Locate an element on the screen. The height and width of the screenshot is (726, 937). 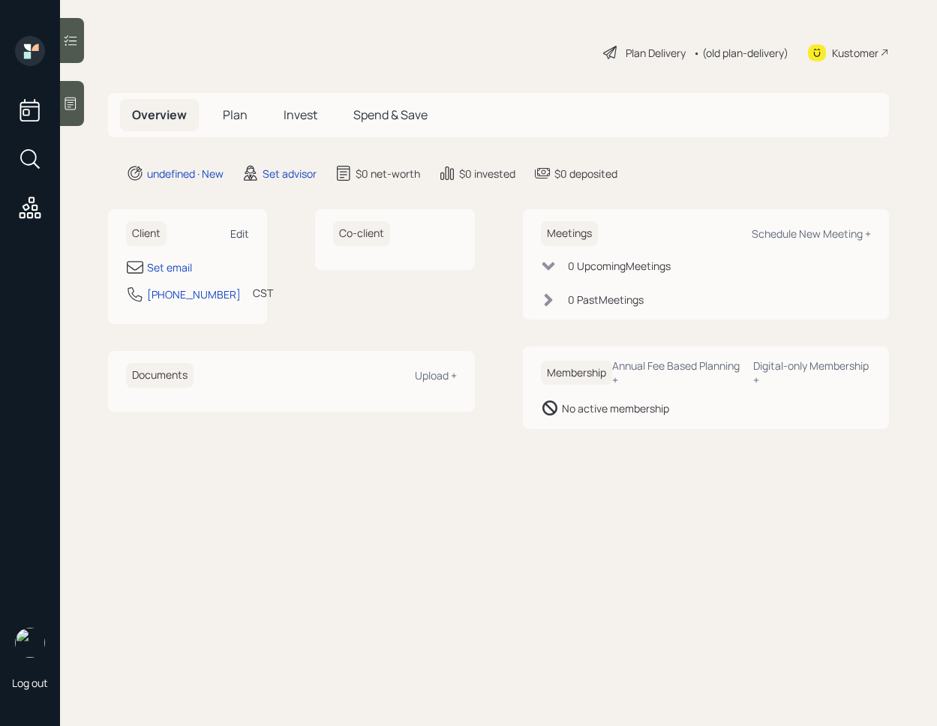
div: $0 deposited is located at coordinates (586, 173).